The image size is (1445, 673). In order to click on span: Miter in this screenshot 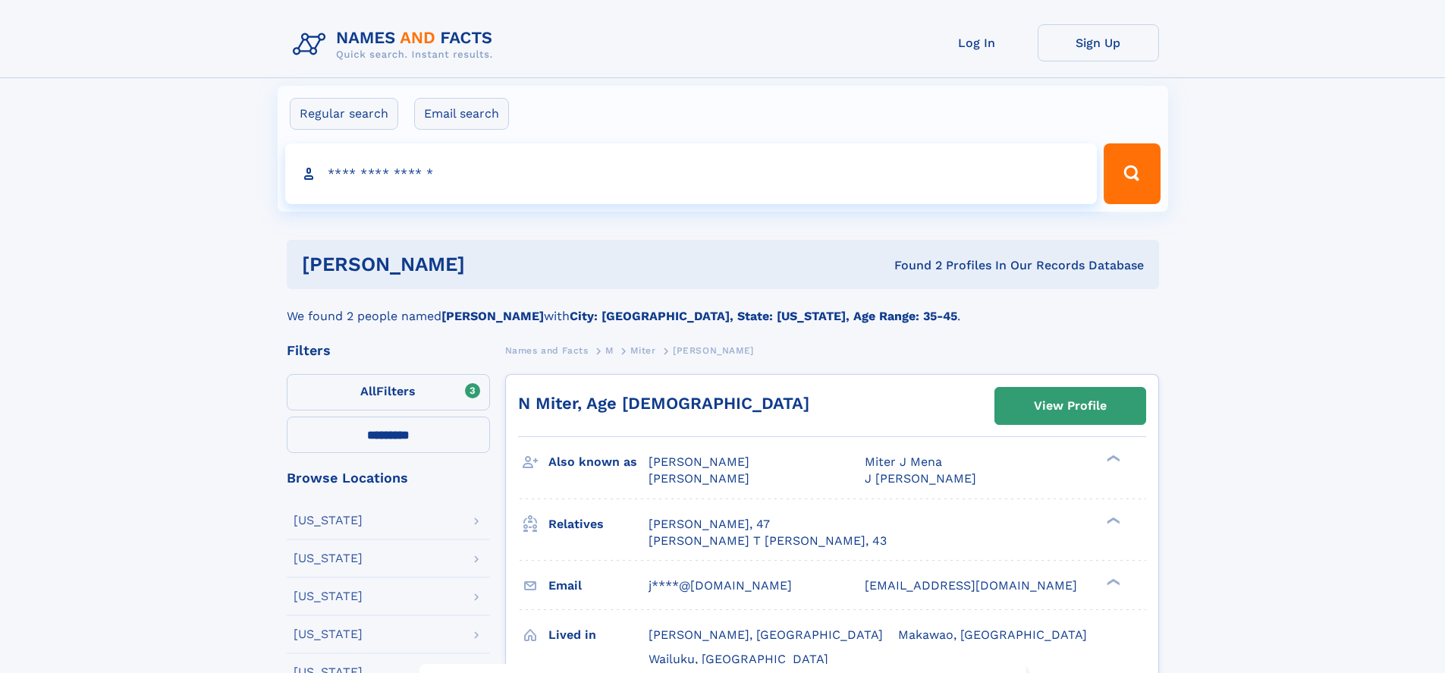, I will do `click(642, 350)`.